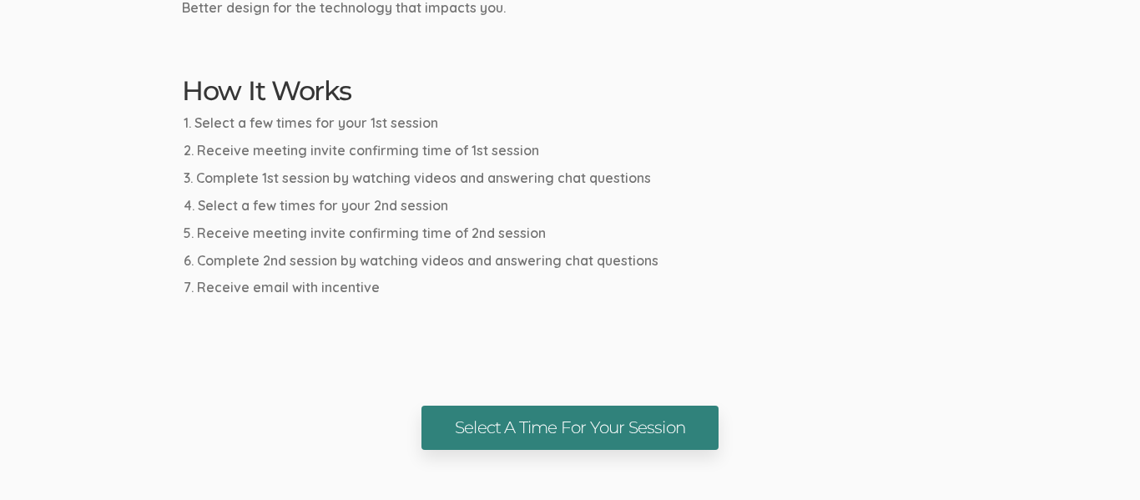  I want to click on a: Select A Time For Your Session, so click(570, 427).